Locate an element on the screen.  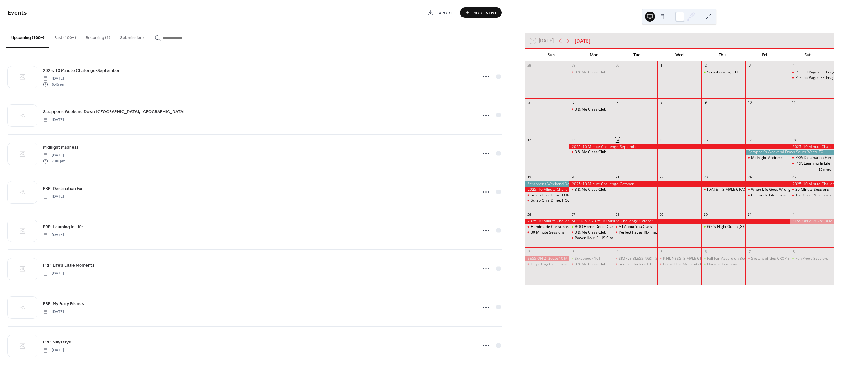
span: 6:45 pm is located at coordinates (54, 84).